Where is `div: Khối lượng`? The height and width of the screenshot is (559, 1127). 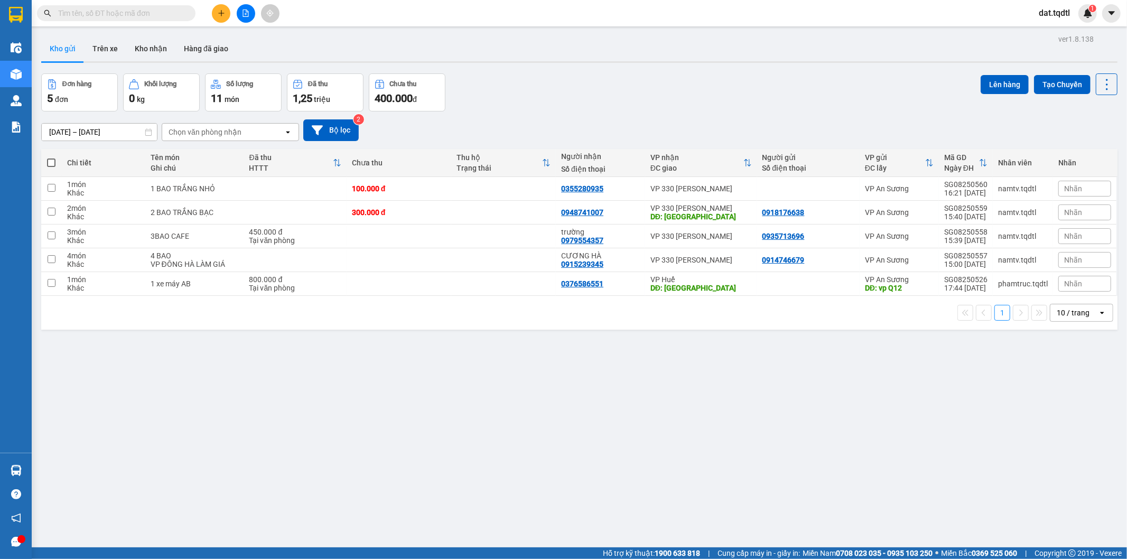 div: Khối lượng is located at coordinates (160, 84).